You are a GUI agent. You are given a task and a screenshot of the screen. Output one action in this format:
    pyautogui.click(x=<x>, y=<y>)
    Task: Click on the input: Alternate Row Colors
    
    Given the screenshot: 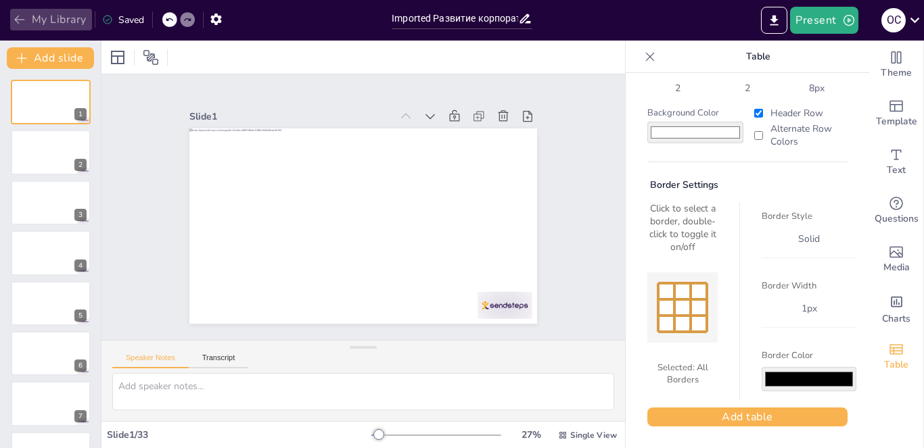 What is the action you would take?
    pyautogui.click(x=758, y=135)
    